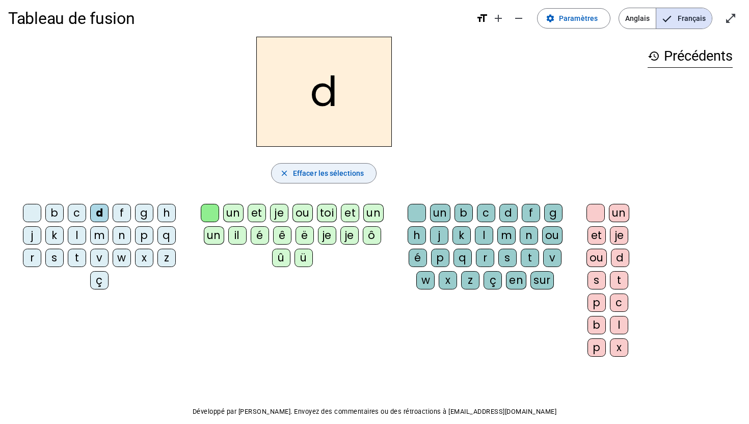 The width and height of the screenshot is (749, 424). Describe the element at coordinates (305, 235) in the screenshot. I see `font: ë` at that location.